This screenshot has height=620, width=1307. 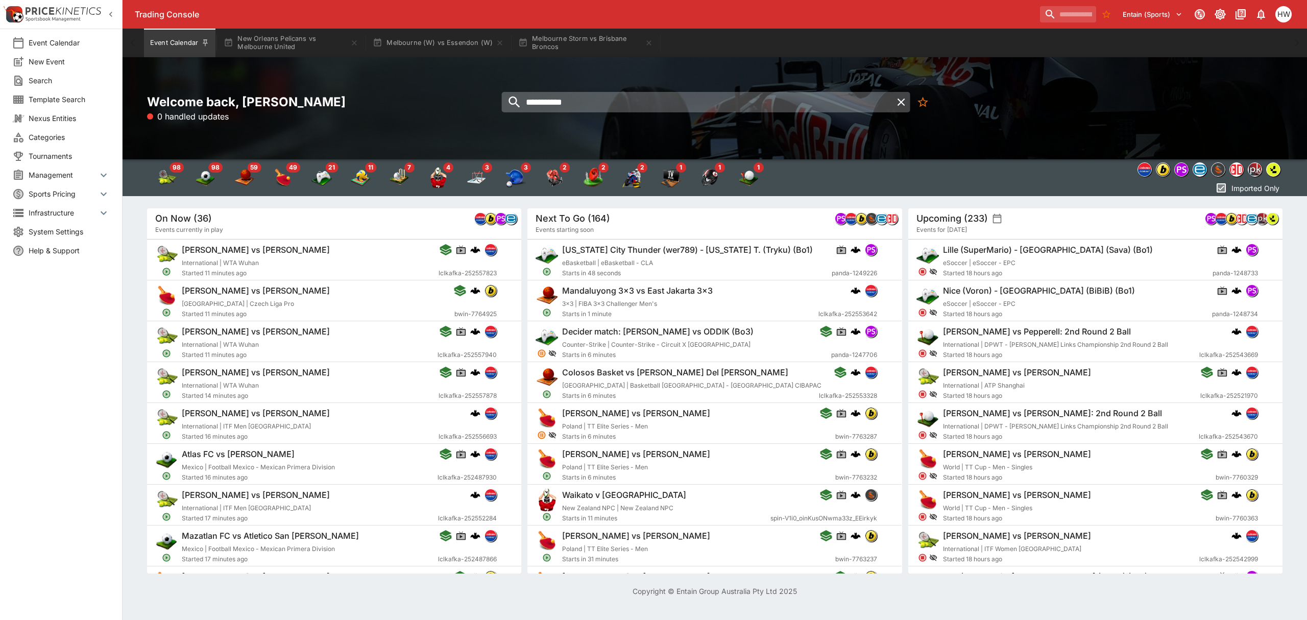 I want to click on img: betradar.png, so click(x=1252, y=219).